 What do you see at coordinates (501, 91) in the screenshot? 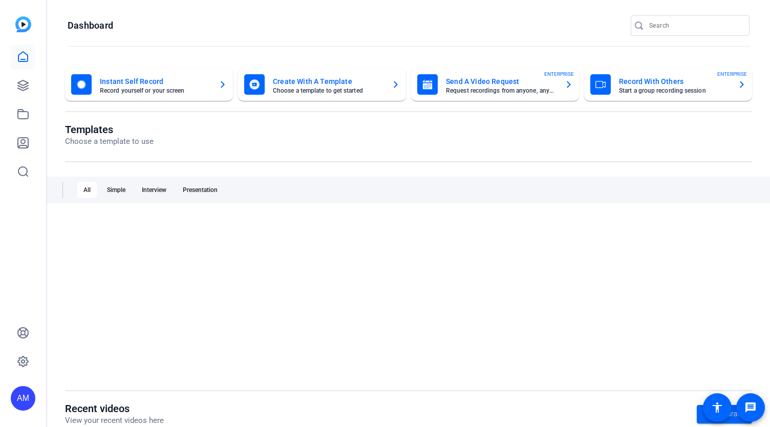
I see `mat-card-subtitle: Request recordings from anyone, anywhere` at bounding box center [501, 91].